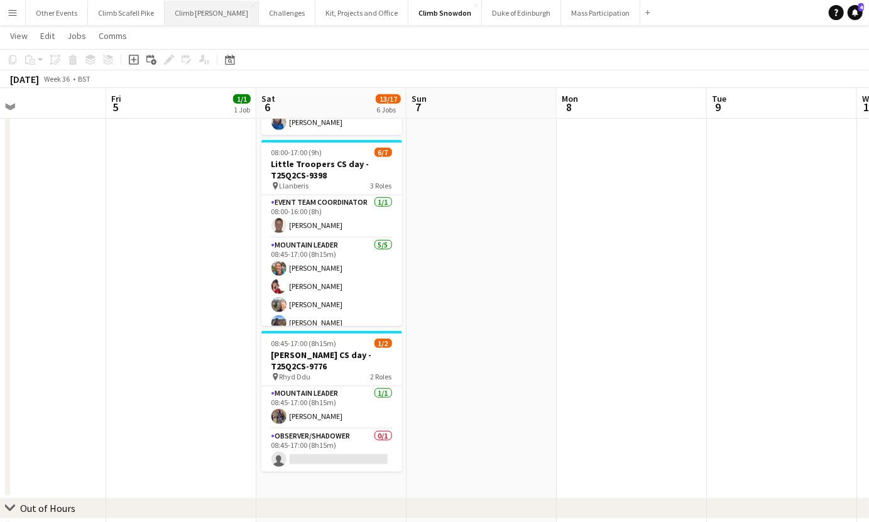 The height and width of the screenshot is (522, 869). I want to click on span: 9, so click(718, 107).